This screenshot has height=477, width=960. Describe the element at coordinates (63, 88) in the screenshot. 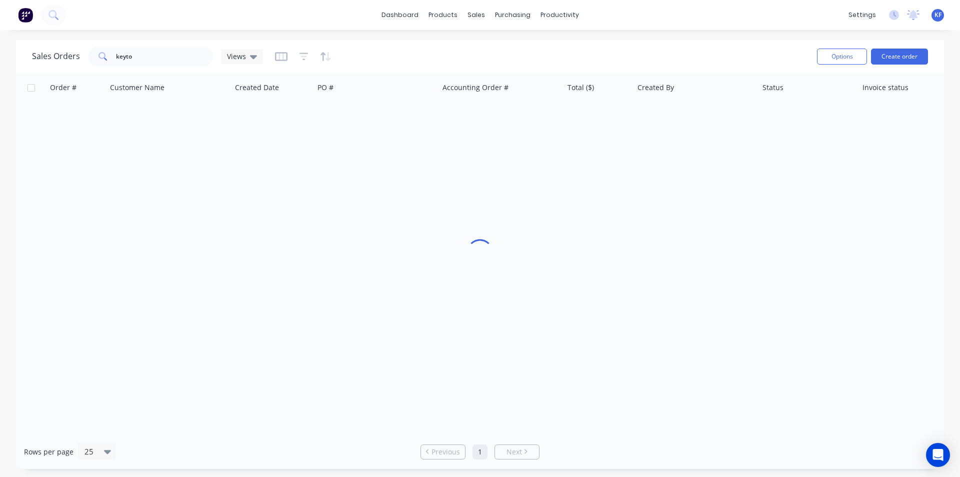

I see `div: Order #` at that location.